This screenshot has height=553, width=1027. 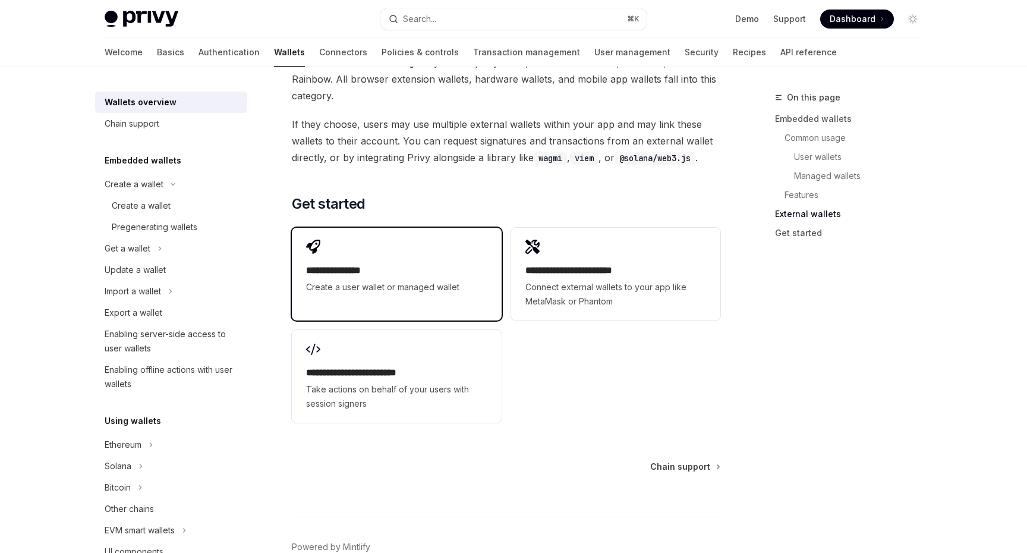 I want to click on div: Chain support, so click(x=132, y=124).